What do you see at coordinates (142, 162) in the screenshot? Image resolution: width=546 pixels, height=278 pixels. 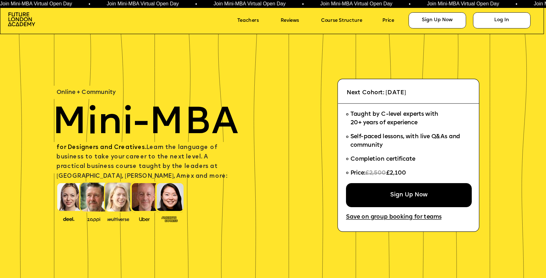 I see `span: Learn the language of business to take your career to the next level. A practical business course...` at bounding box center [142, 162].